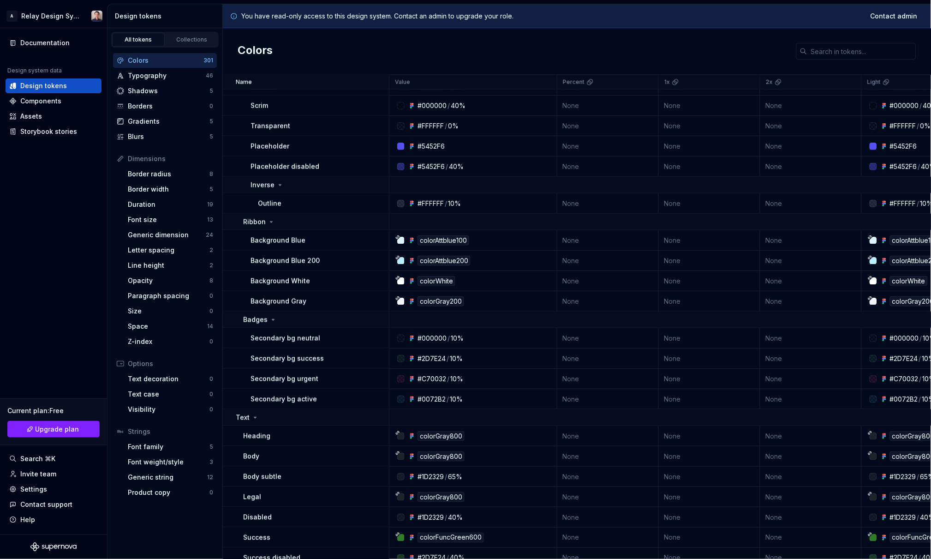  What do you see at coordinates (252, 497) in the screenshot?
I see `p: Legal` at bounding box center [252, 497].